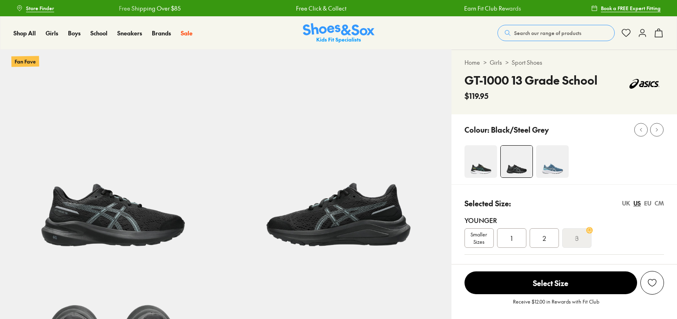  I want to click on span: Smaller Sizes, so click(479, 238).